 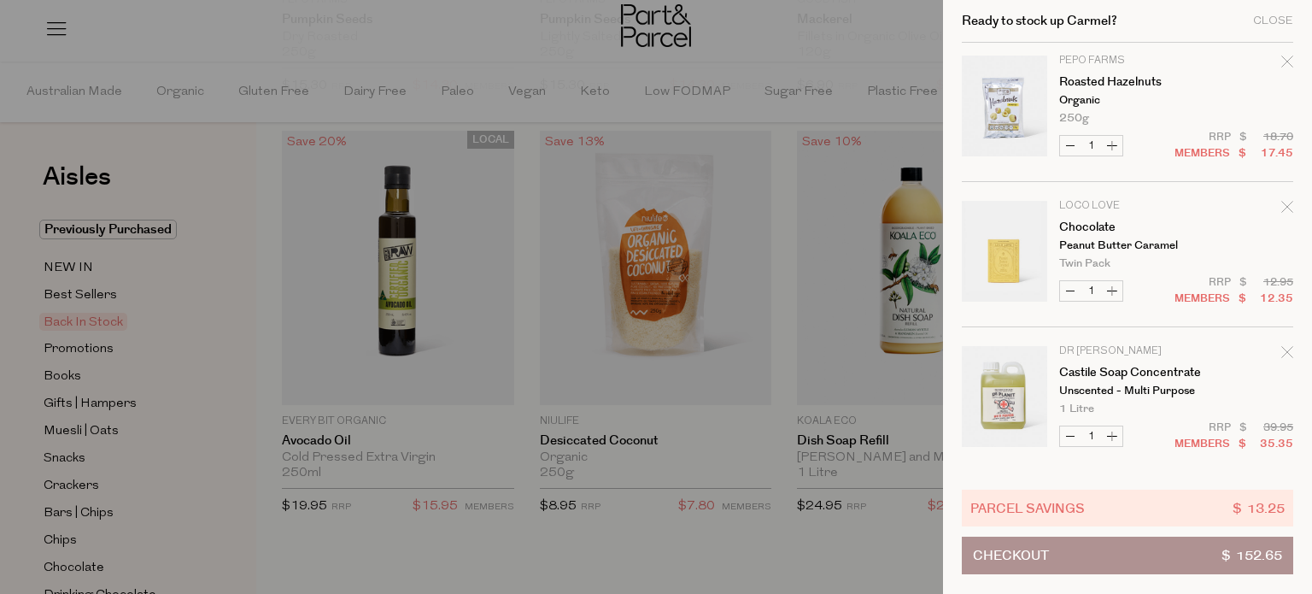 What do you see at coordinates (1288, 64) in the screenshot?
I see `div: Remove Roasted Hazelnuts` at bounding box center [1288, 64].